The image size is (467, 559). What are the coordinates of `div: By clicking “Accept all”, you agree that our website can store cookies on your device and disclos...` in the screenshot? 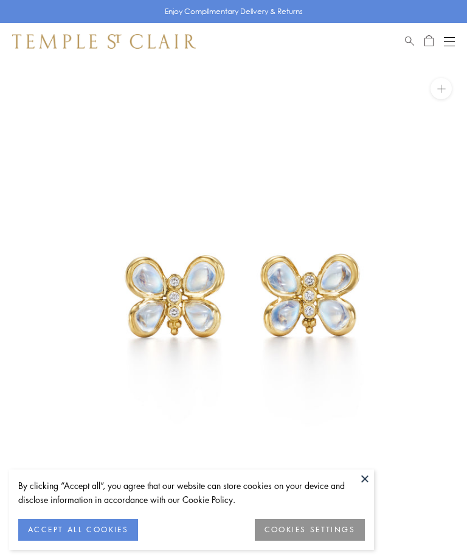 It's located at (192, 492).